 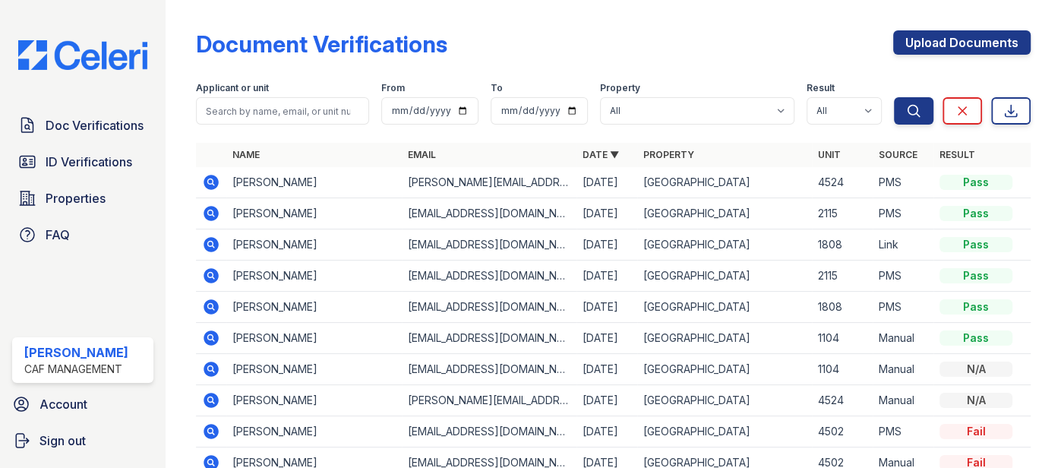 I want to click on div: Document Verifications, so click(x=321, y=44).